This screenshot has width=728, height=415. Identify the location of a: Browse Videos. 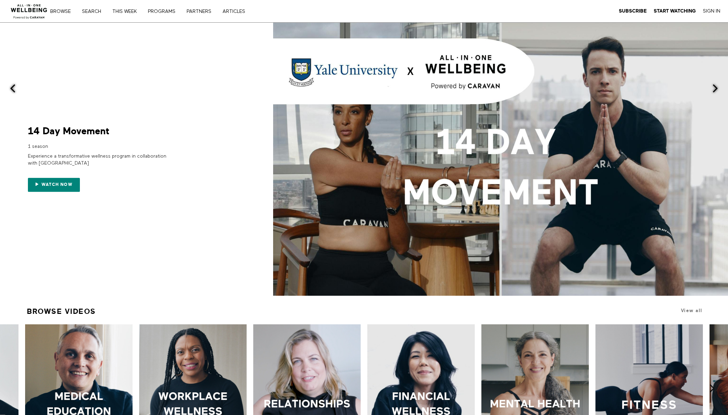
(61, 311).